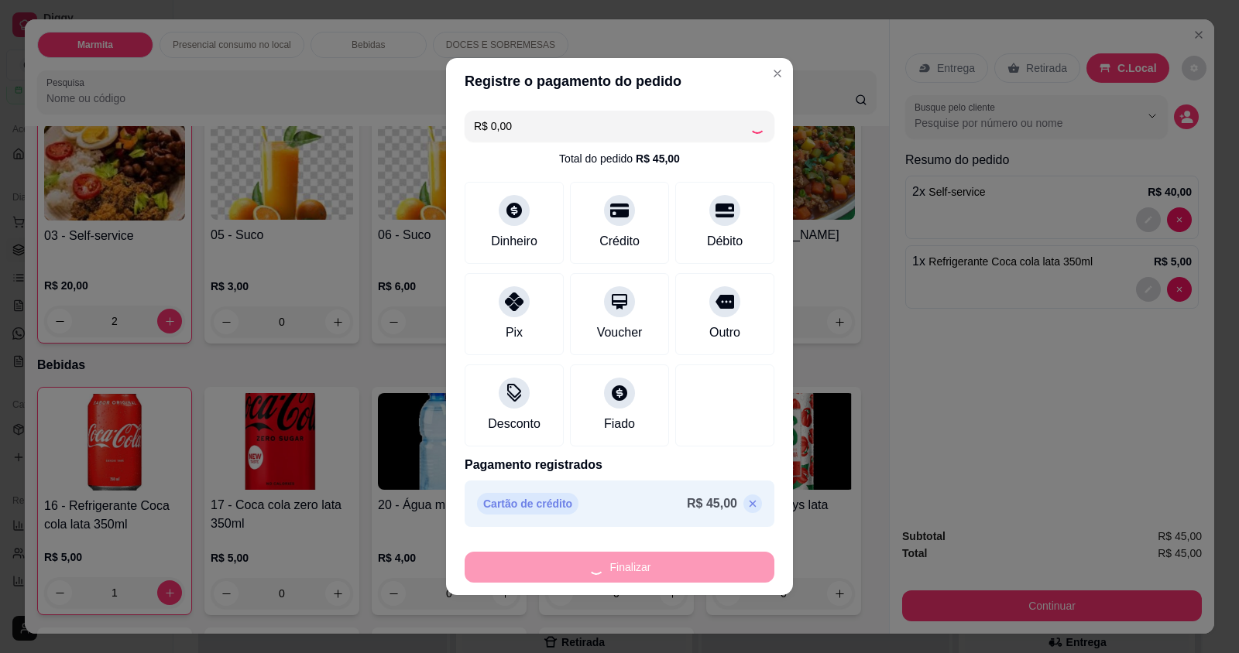 Image resolution: width=1239 pixels, height=653 pixels. What do you see at coordinates (619, 159) in the screenshot?
I see `div: Total do pedido` at bounding box center [619, 159].